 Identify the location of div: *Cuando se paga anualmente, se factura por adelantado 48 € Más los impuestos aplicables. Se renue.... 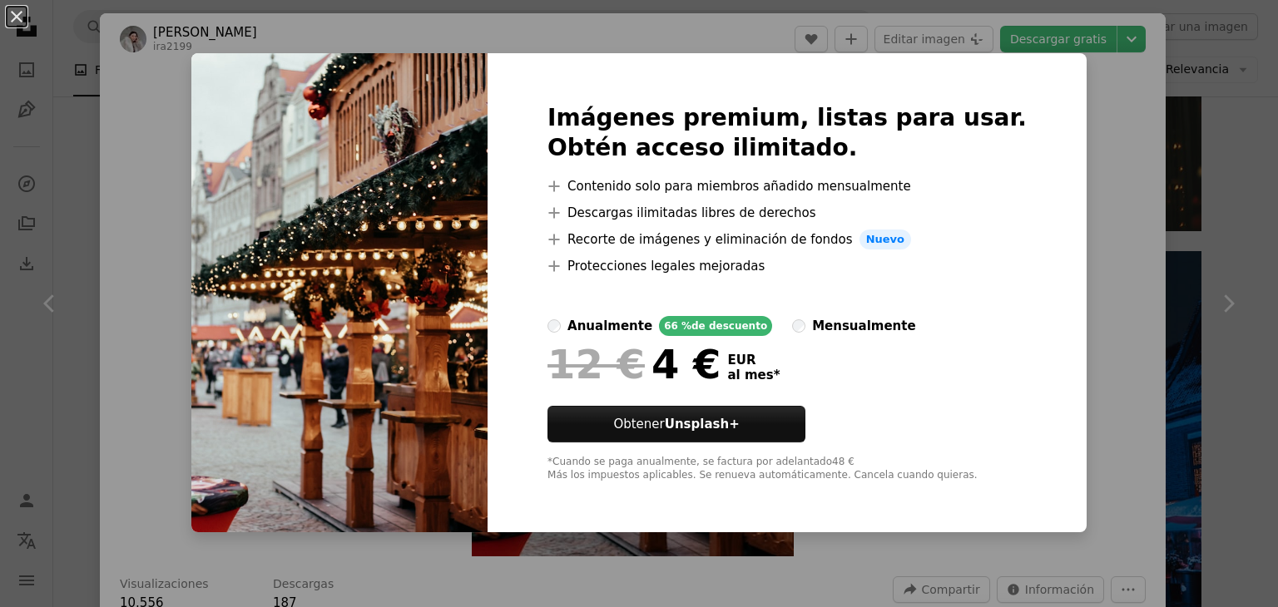
(787, 469).